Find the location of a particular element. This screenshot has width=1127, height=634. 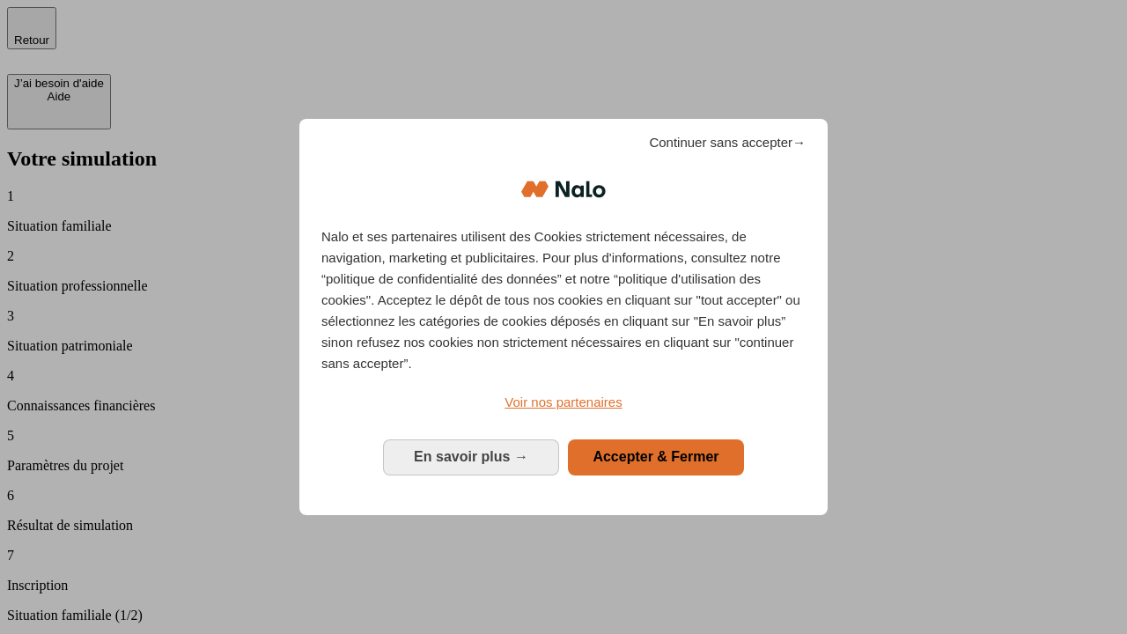

p: Nalo et ses partenaires utilisent des Cookies strictement nécessaires, de navigation, marketing e... is located at coordinates (564, 300).